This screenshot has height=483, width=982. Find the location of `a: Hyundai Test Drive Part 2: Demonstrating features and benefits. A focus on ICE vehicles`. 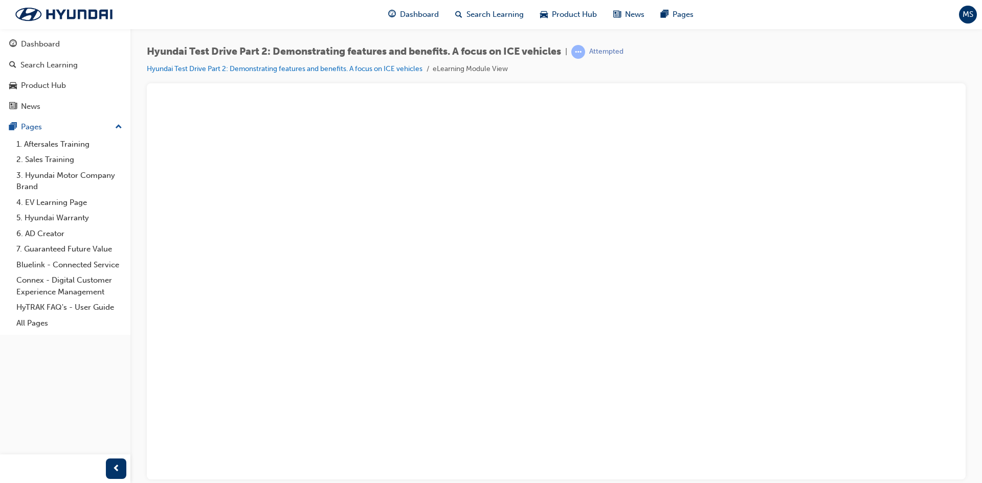

a: Hyundai Test Drive Part 2: Demonstrating features and benefits. A focus on ICE vehicles is located at coordinates (284, 69).